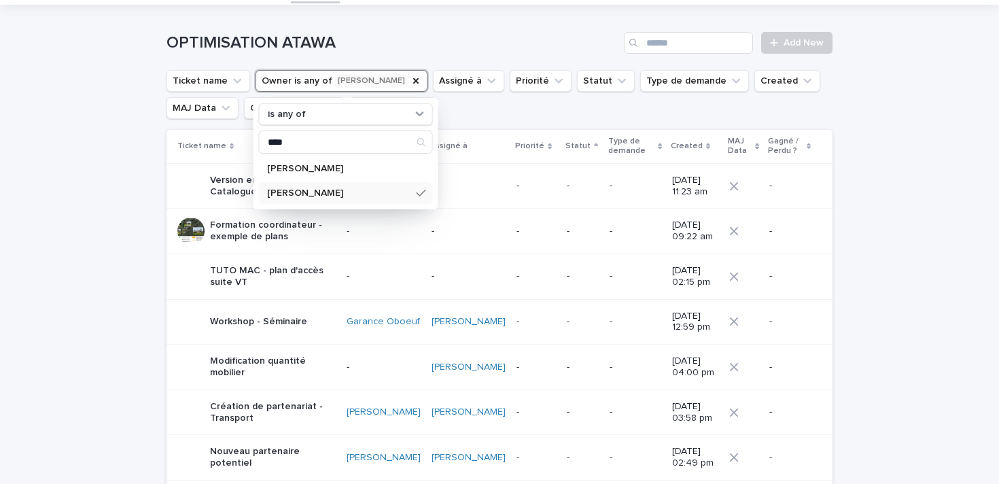 The image size is (999, 484). What do you see at coordinates (449, 146) in the screenshot?
I see `p: Assigné à` at bounding box center [449, 146].